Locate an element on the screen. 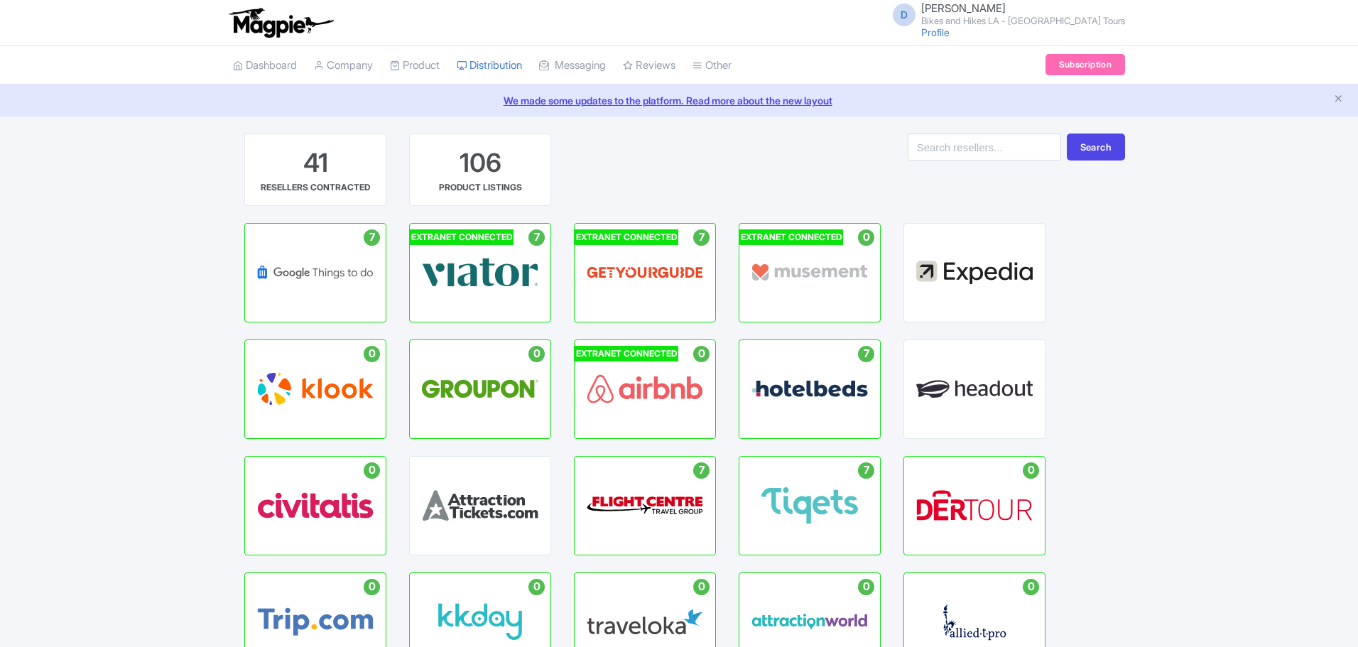  div: 41 is located at coordinates (315, 163).